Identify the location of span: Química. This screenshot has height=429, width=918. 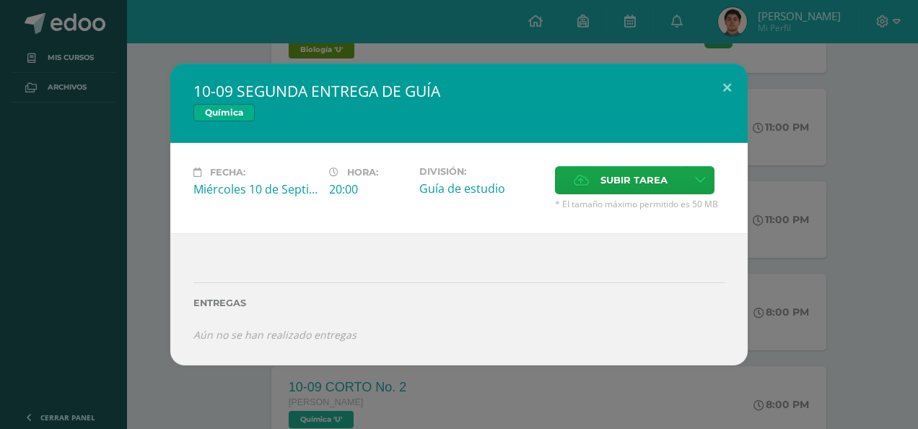
(224, 113).